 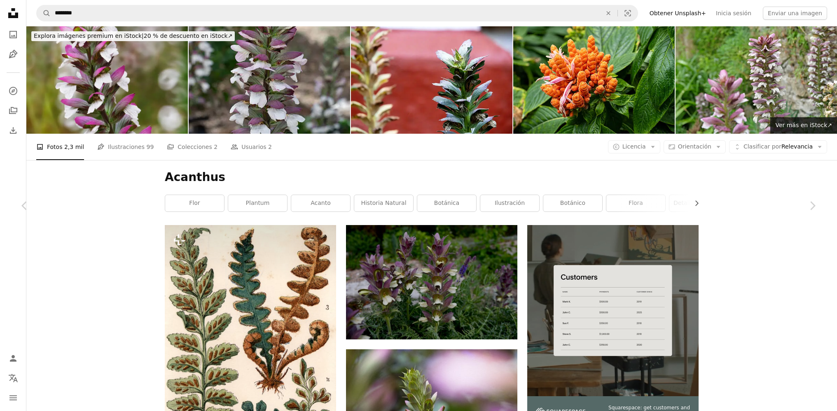 I want to click on a: Ilustraciones 99, so click(x=125, y=147).